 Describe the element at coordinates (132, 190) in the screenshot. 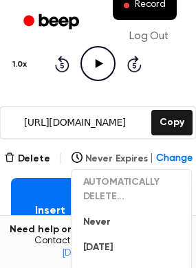

I see `button: AUTOMATICALLY DELETE...` at that location.